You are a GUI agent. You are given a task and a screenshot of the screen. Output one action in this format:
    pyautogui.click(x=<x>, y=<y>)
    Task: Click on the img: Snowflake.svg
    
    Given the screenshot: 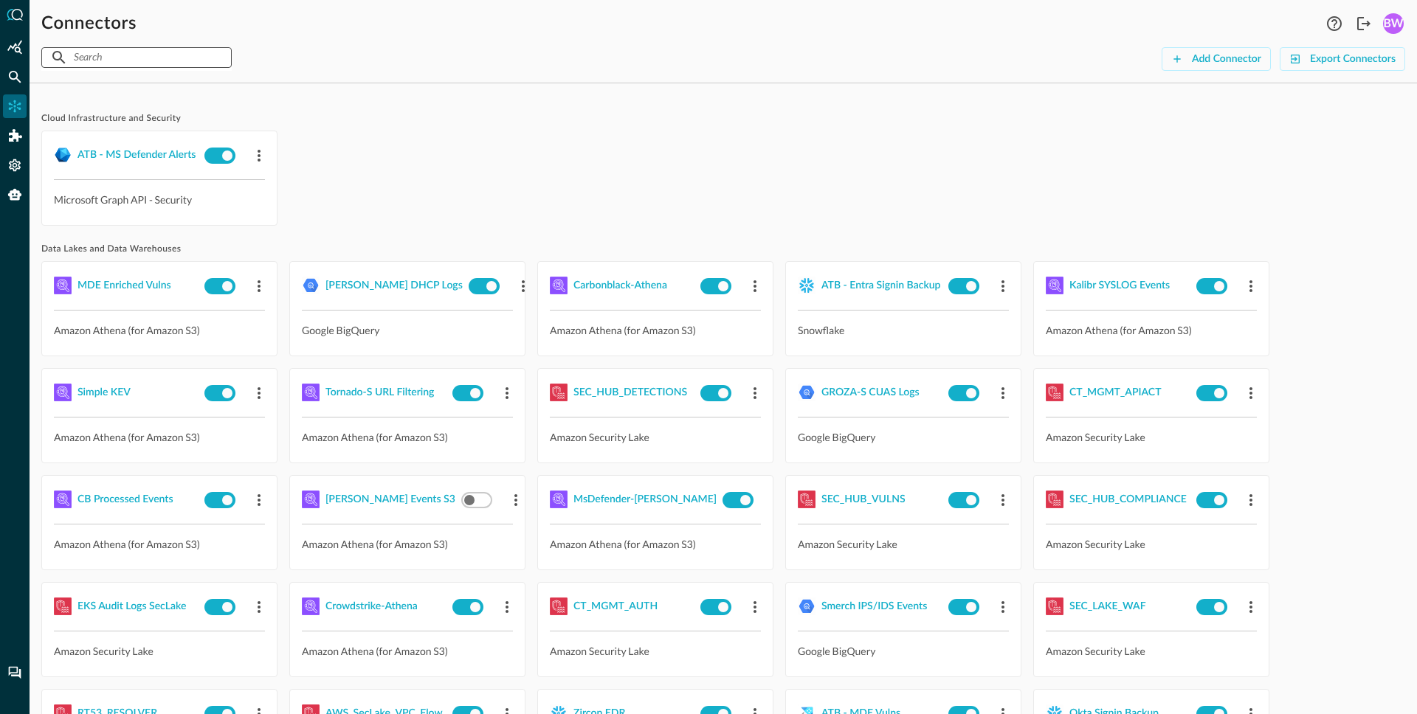 What is the action you would take?
    pyautogui.click(x=807, y=286)
    